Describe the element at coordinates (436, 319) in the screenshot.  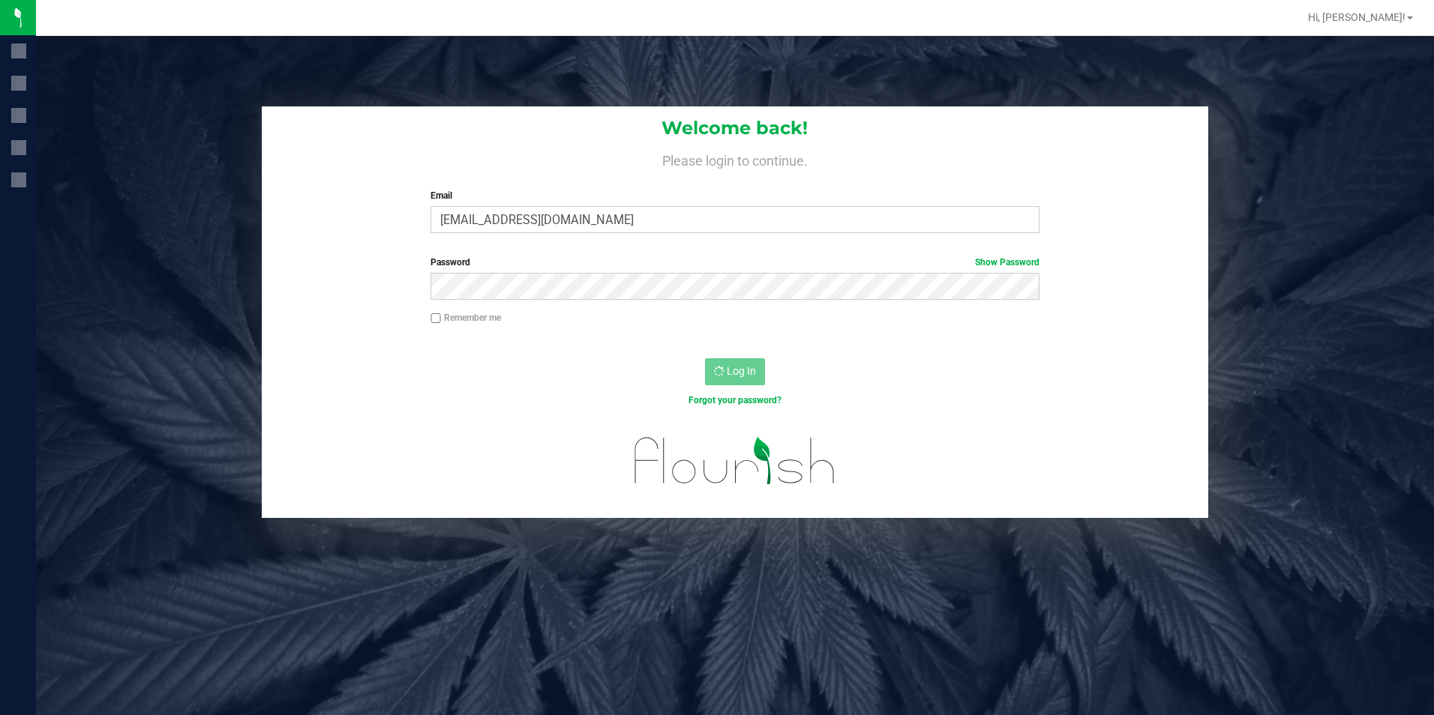
I see `input: Remember me` at that location.